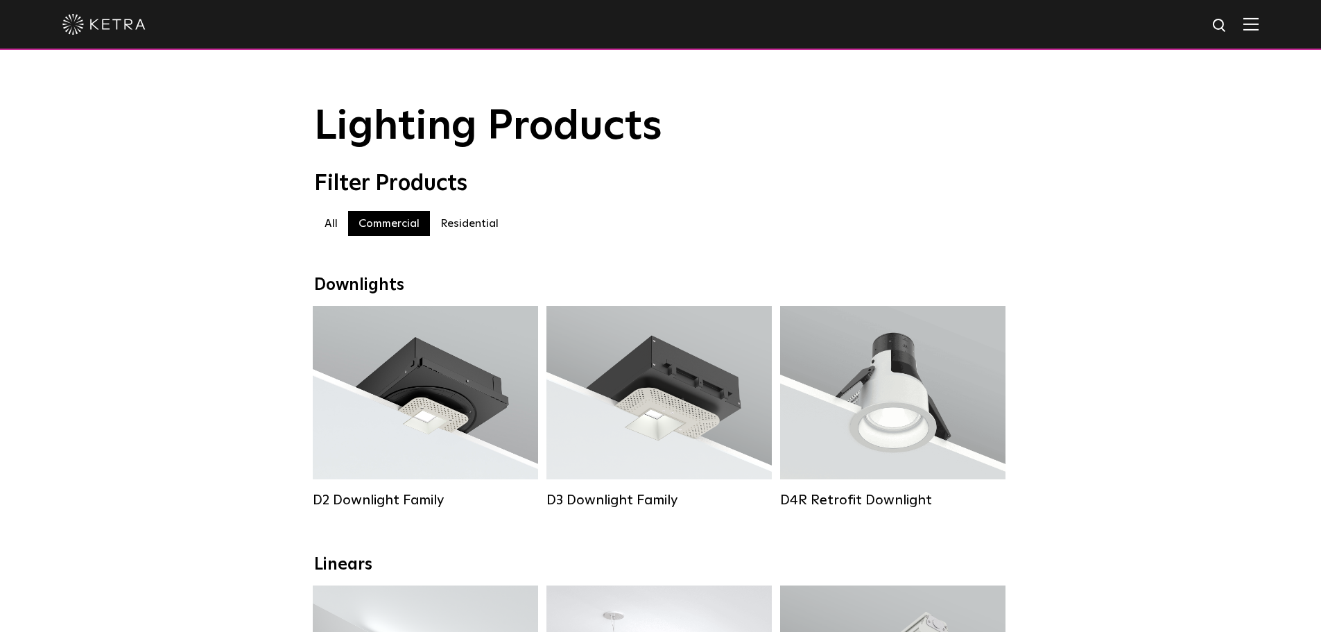 Image resolution: width=1321 pixels, height=632 pixels. What do you see at coordinates (1220, 26) in the screenshot?
I see `img: search icon` at bounding box center [1220, 26].